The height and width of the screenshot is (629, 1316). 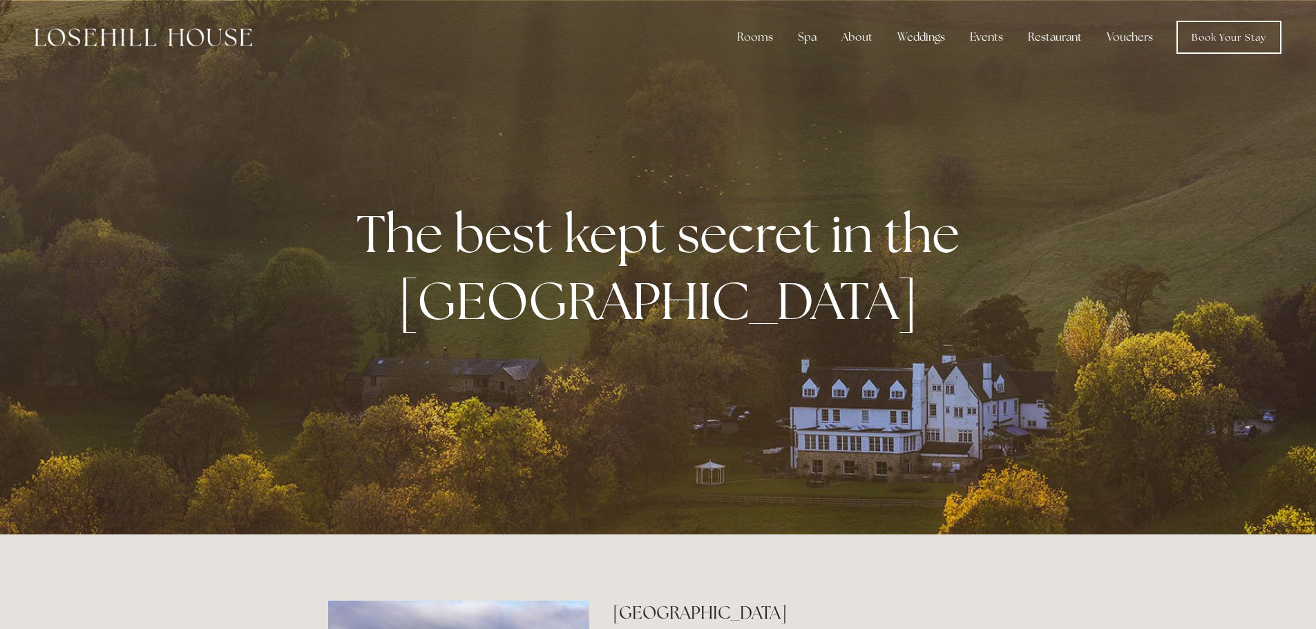 What do you see at coordinates (143, 37) in the screenshot?
I see `img: Losehill House` at bounding box center [143, 37].